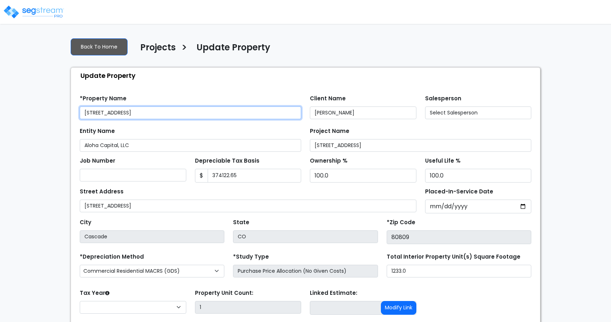  I want to click on h4: Projects, so click(158, 49).